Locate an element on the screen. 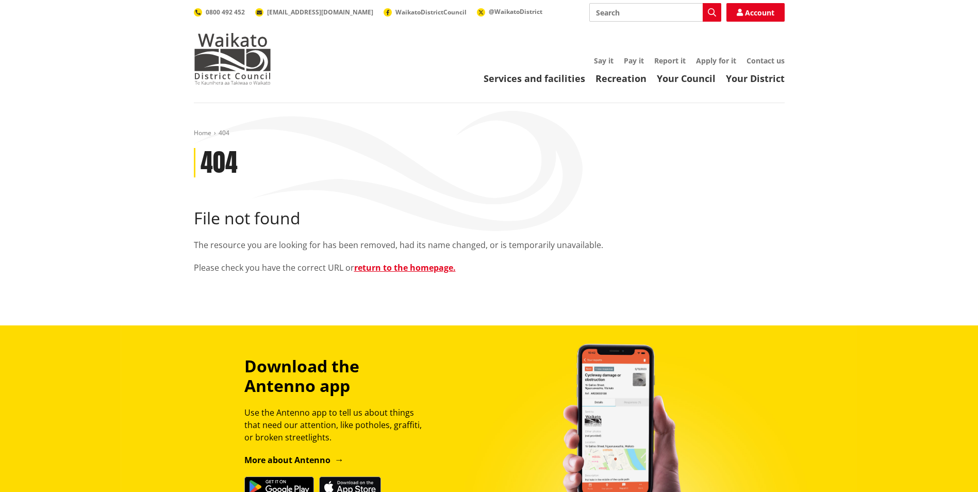 The height and width of the screenshot is (492, 978). p: Use the Antenno app to tell us about things that need our attention, like potholes, graffiti, or ... is located at coordinates (338, 425).